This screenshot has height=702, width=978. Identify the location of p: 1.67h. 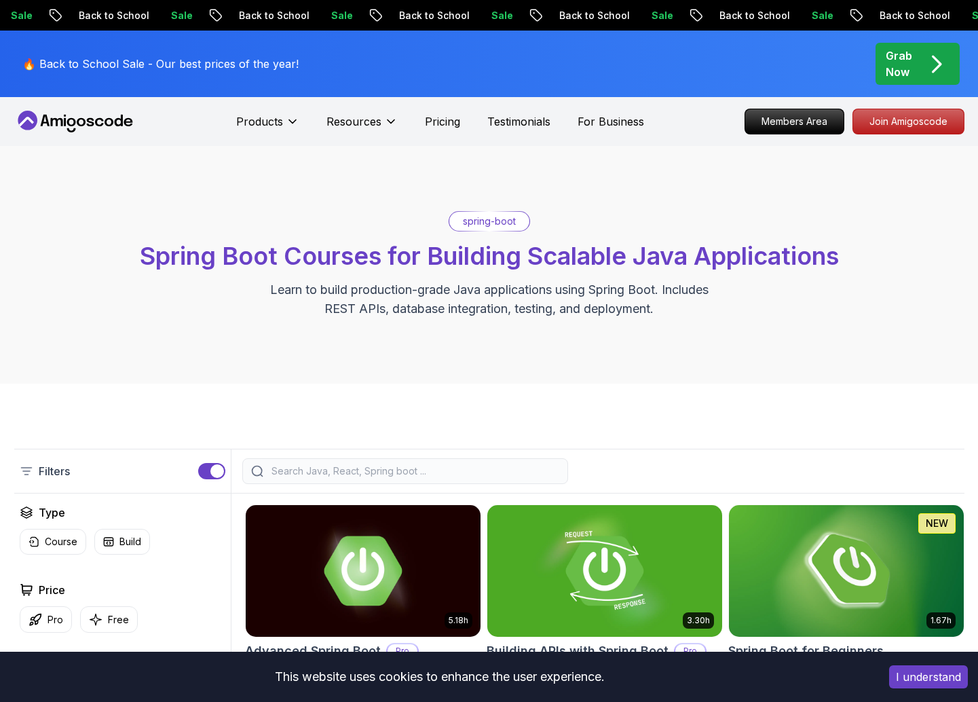
(941, 620).